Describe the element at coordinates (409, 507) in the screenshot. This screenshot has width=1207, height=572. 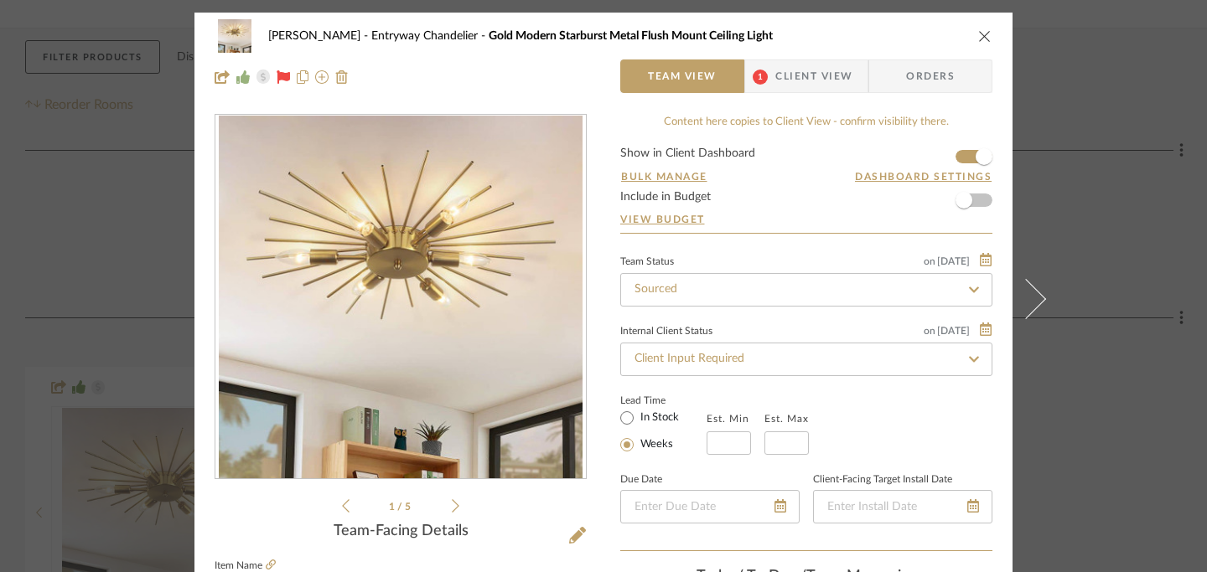
I see `span: 5` at that location.